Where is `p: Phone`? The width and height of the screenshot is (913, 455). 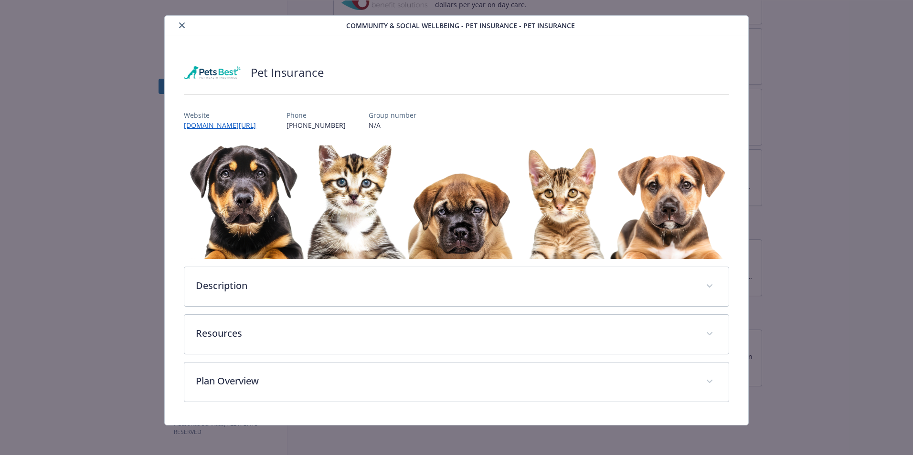
p: Phone is located at coordinates (316, 115).